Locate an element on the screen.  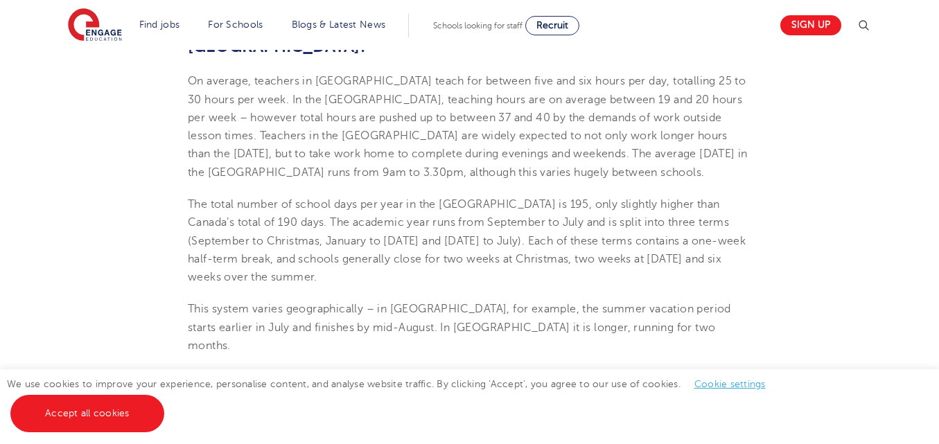
span: Schools looking for staff is located at coordinates (477, 26).